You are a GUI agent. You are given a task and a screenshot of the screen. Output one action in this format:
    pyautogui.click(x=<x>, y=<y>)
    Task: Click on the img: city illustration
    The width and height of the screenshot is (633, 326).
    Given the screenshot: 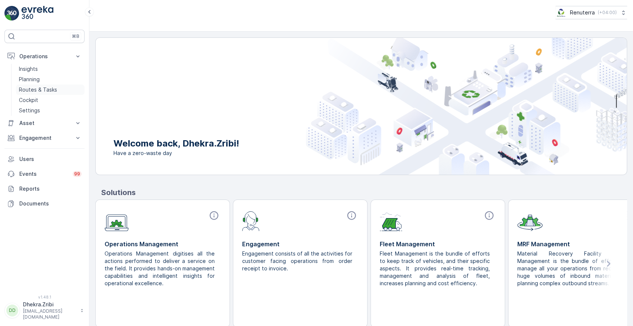 What is the action you would take?
    pyautogui.click(x=466, y=106)
    